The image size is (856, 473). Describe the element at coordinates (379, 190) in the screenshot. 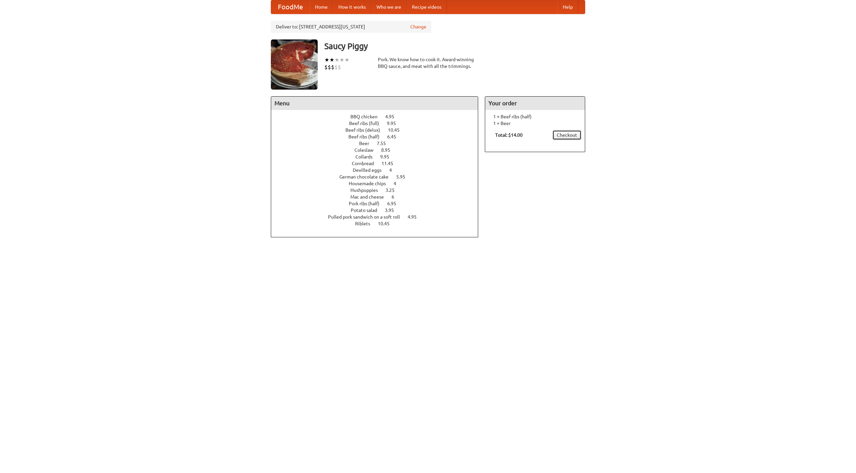

I see `a: Hushpuppies 3.25` at that location.